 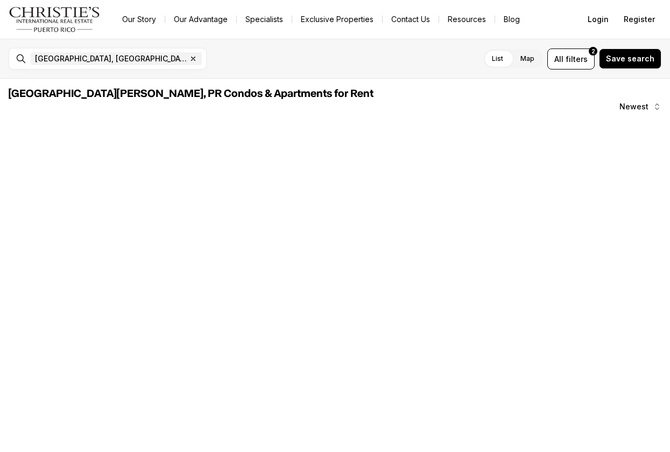 What do you see at coordinates (634, 107) in the screenshot?
I see `span: Newest` at bounding box center [634, 107].